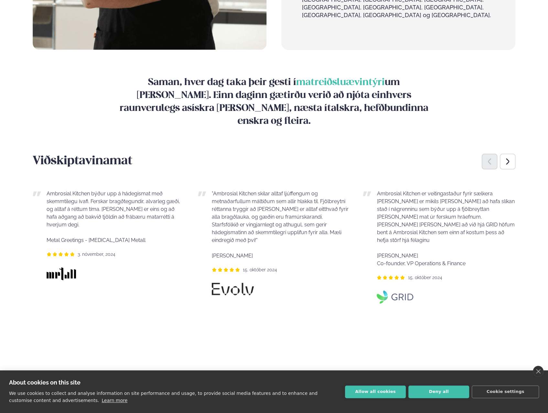  I want to click on span: 3. nóvember, 2024, so click(96, 254).